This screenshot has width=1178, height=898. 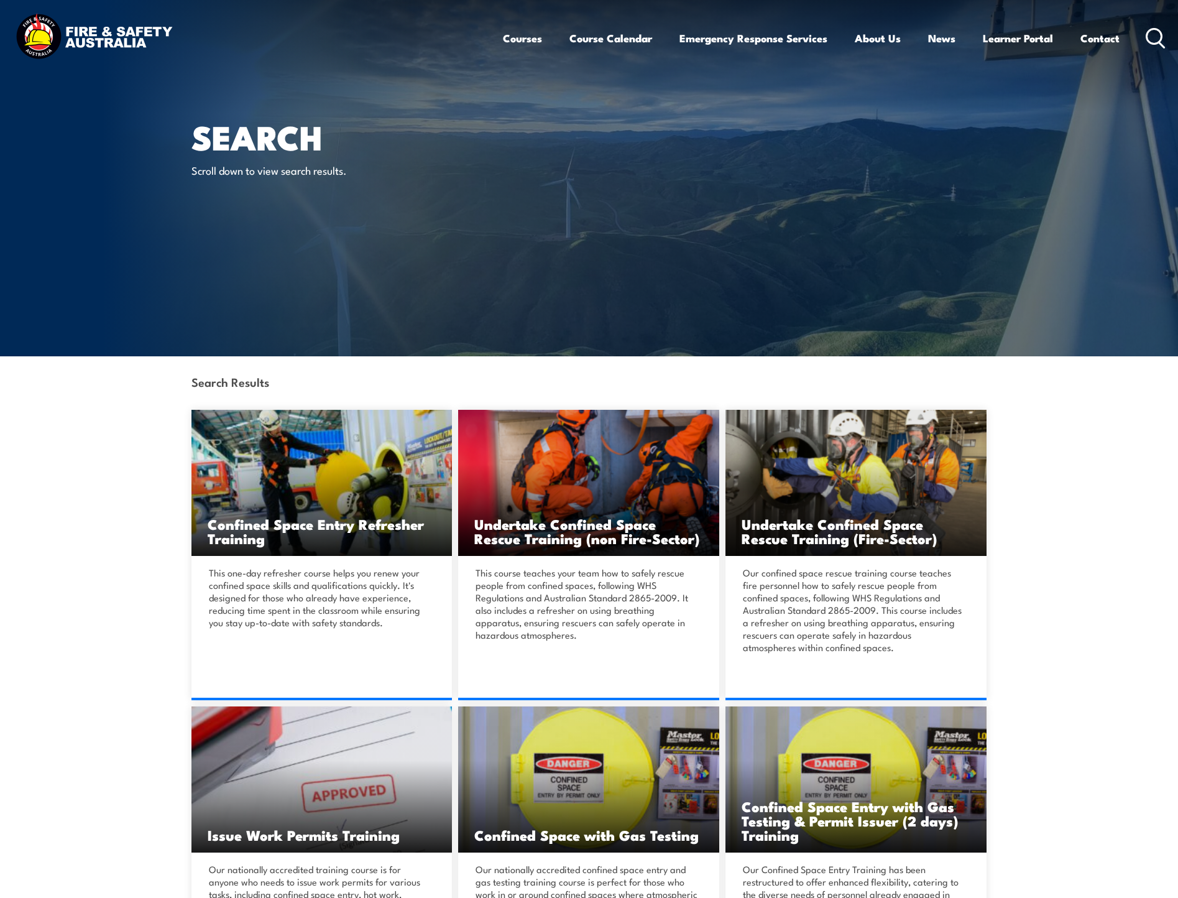 What do you see at coordinates (942, 38) in the screenshot?
I see `a: News` at bounding box center [942, 38].